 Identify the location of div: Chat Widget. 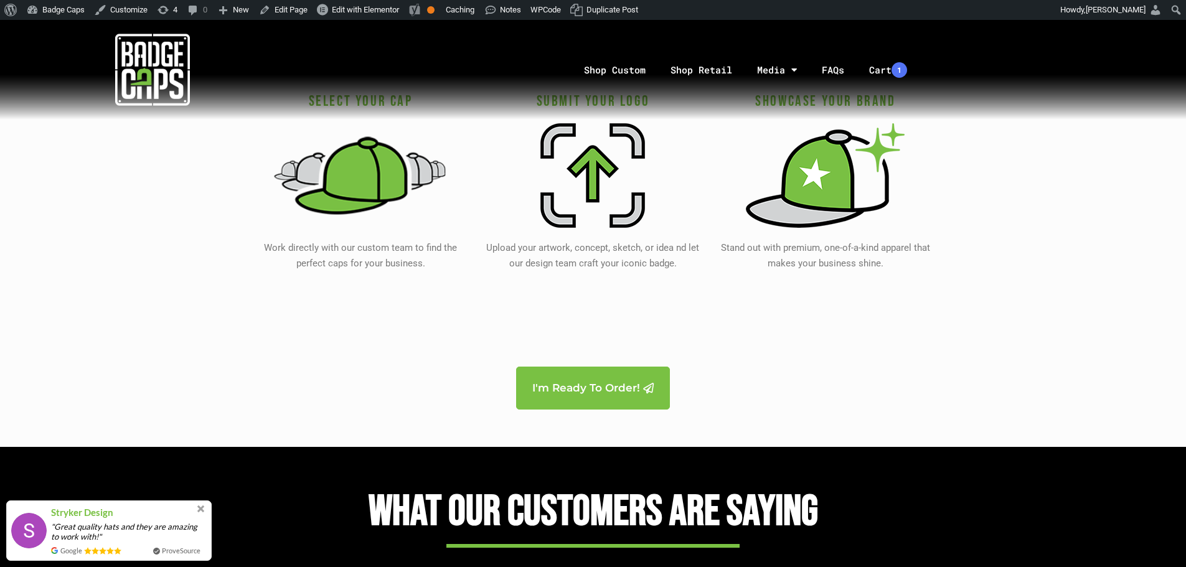
(1155, 537).